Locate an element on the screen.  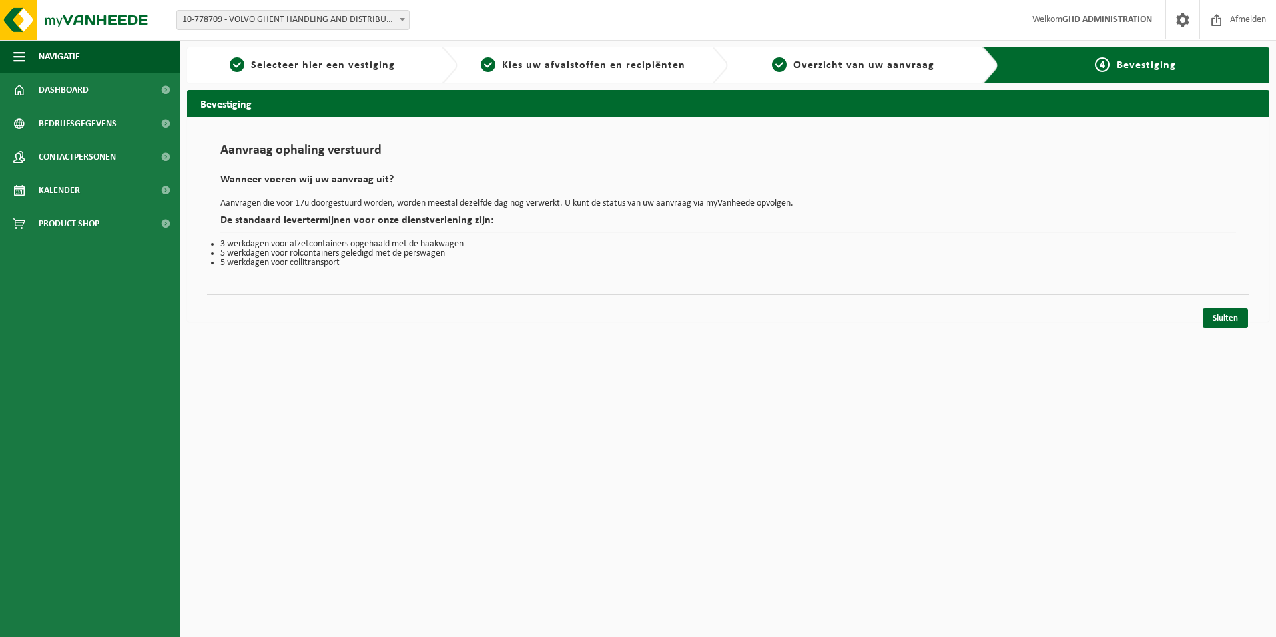
li: 3 werkdagen voor afzetcontainers opgehaald met de haakwagen is located at coordinates (728, 244).